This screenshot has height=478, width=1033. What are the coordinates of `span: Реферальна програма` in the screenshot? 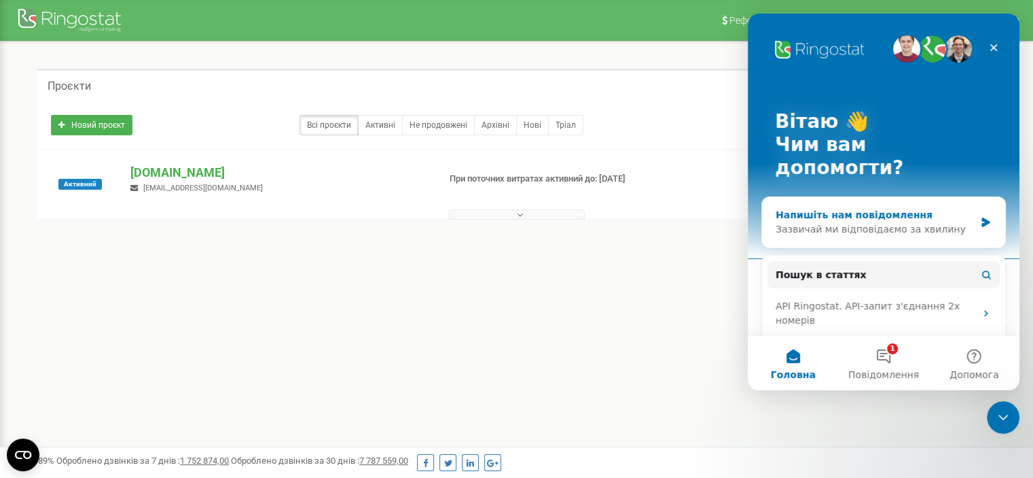 It's located at (780, 20).